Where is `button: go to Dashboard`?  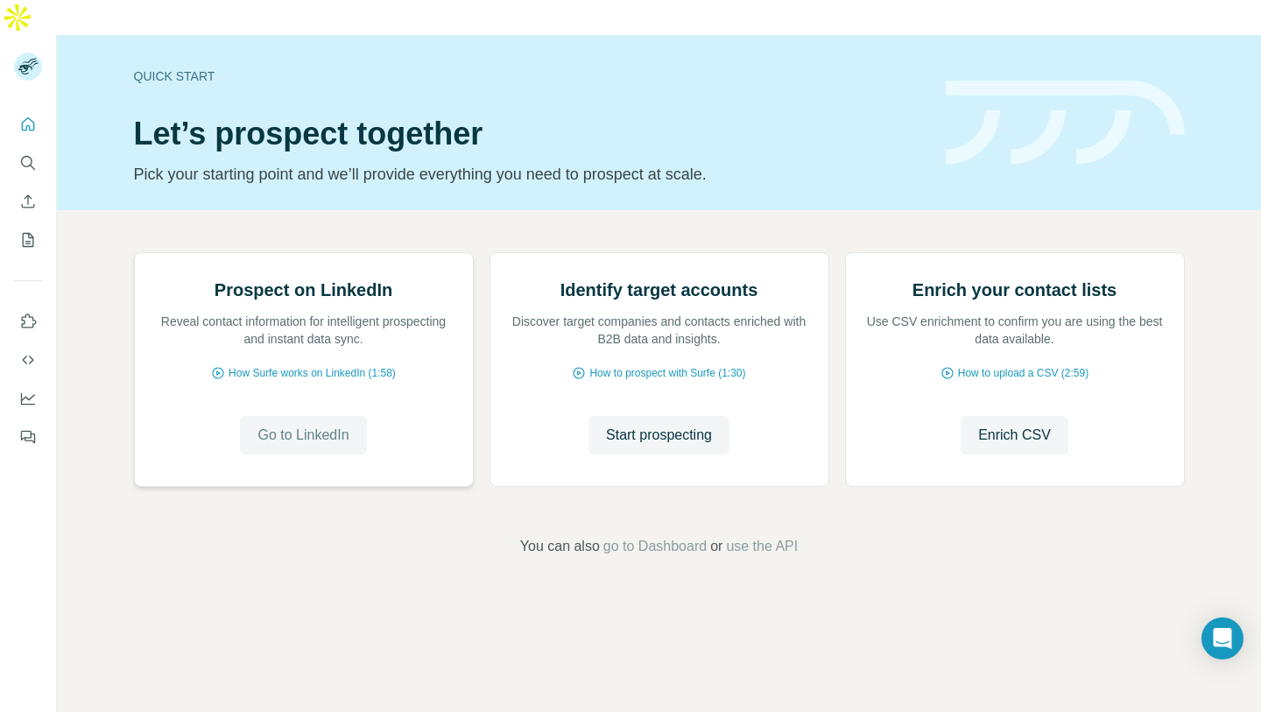 button: go to Dashboard is located at coordinates (655, 546).